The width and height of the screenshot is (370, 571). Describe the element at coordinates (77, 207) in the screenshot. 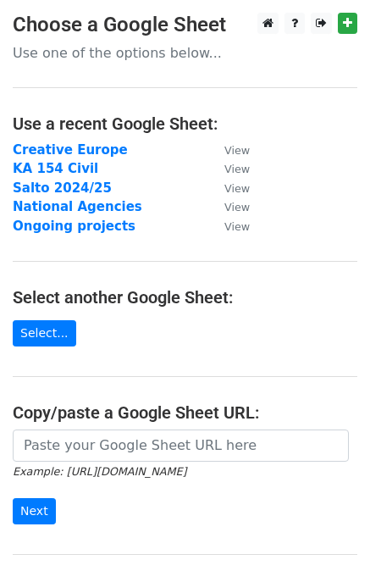

I see `a: National Agencies` at that location.